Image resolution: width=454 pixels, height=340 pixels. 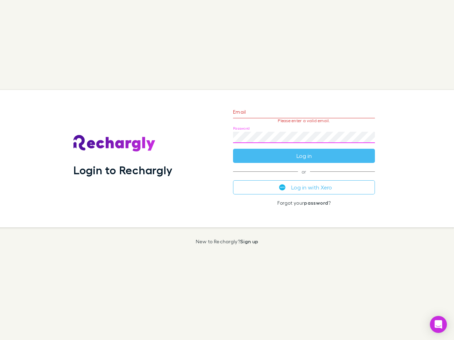 I want to click on p: Forgot your ?, so click(x=304, y=203).